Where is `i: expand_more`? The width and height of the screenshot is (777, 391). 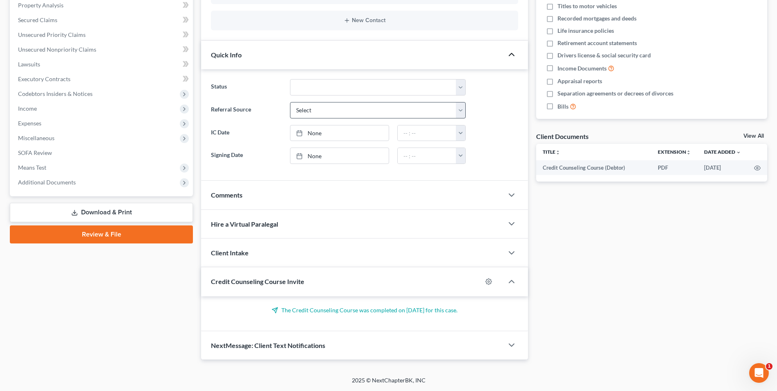 i: expand_more is located at coordinates (739, 152).